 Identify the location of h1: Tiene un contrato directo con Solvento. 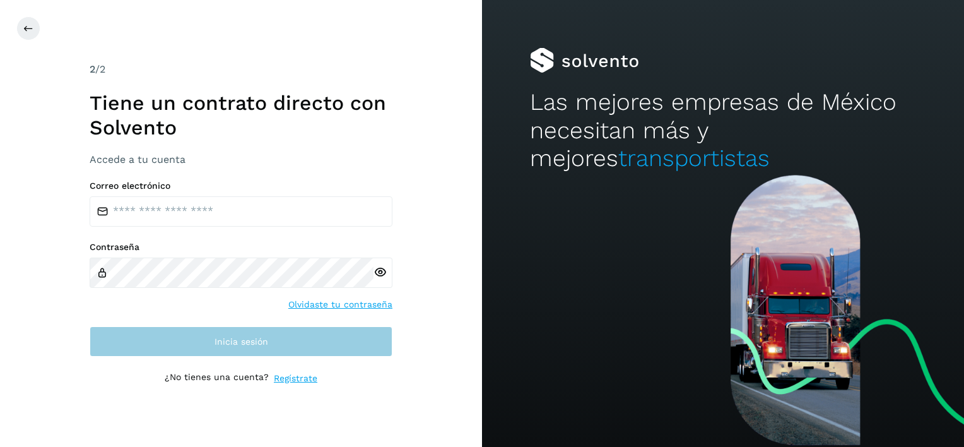
(241, 115).